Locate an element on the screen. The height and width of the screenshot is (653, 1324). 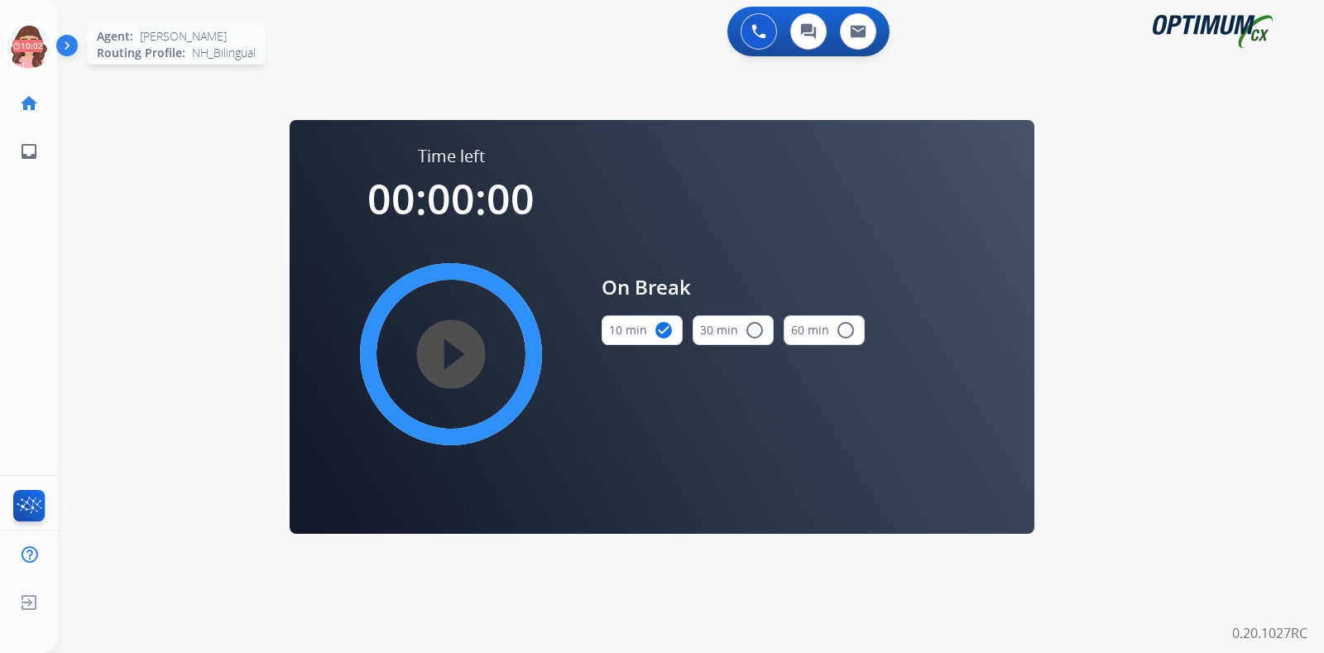
mat-icon: play_circle_filled is located at coordinates (451, 354).